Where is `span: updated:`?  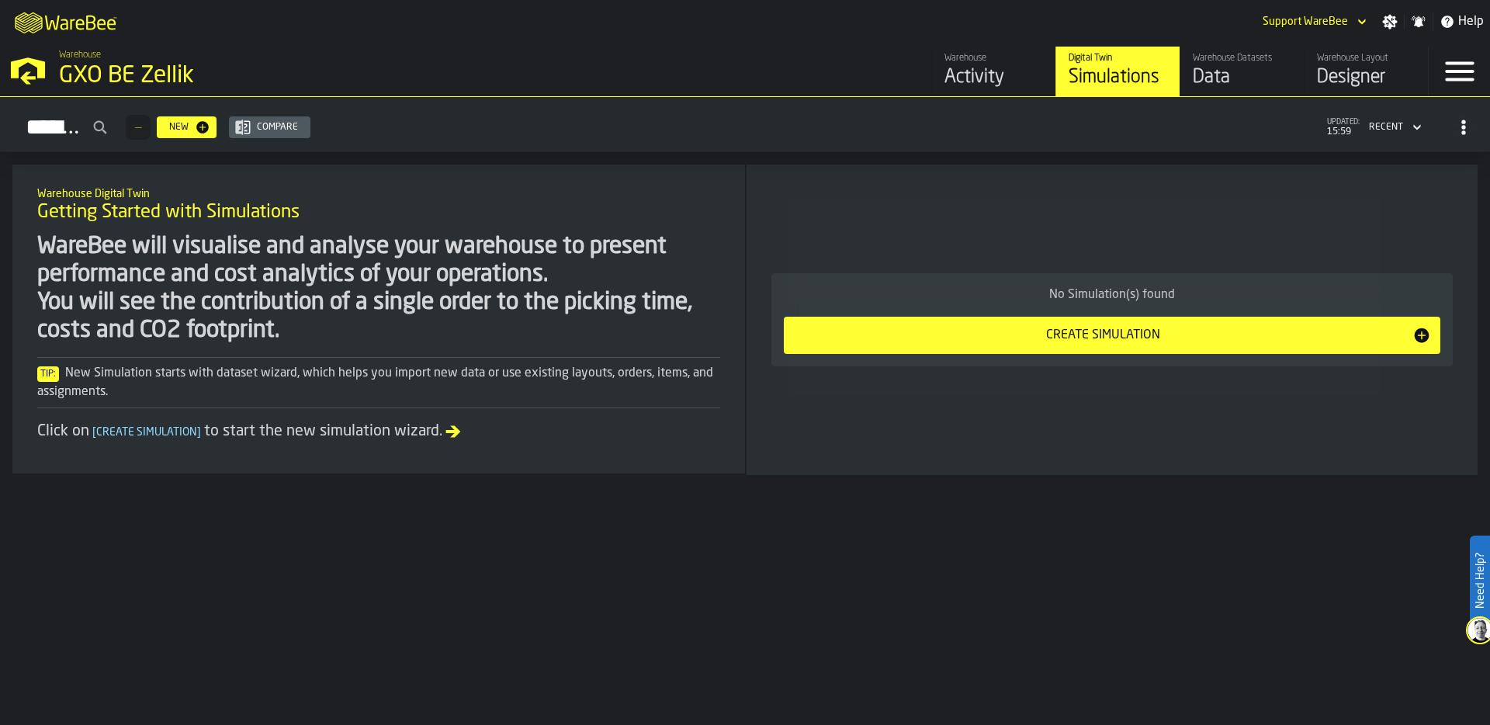 span: updated: is located at coordinates (1343, 122).